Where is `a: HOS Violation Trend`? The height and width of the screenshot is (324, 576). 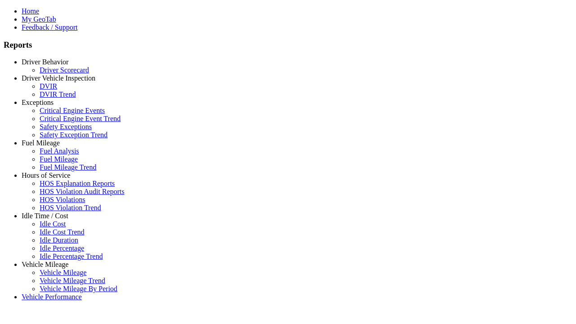 a: HOS Violation Trend is located at coordinates (70, 207).